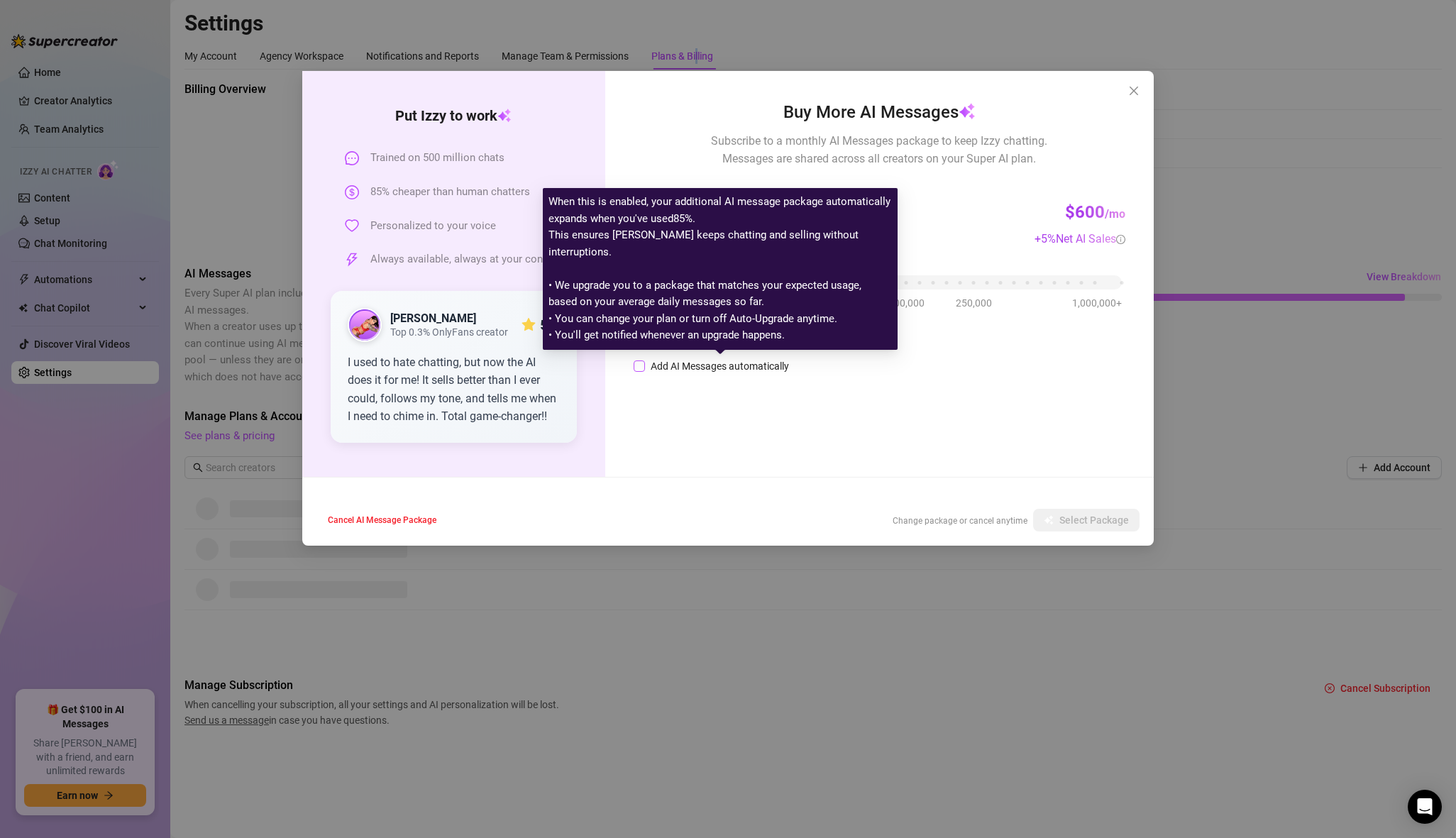 This screenshot has width=1456, height=838. What do you see at coordinates (454, 389) in the screenshot?
I see `div: I used to hate chatting, but now the AI does it for me! It sells better than I ever could, follow...` at bounding box center [454, 389].